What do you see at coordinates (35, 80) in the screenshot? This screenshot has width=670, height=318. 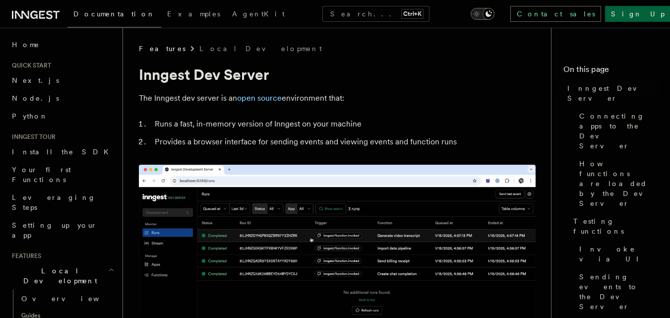 I see `span: Next.js` at bounding box center [35, 80].